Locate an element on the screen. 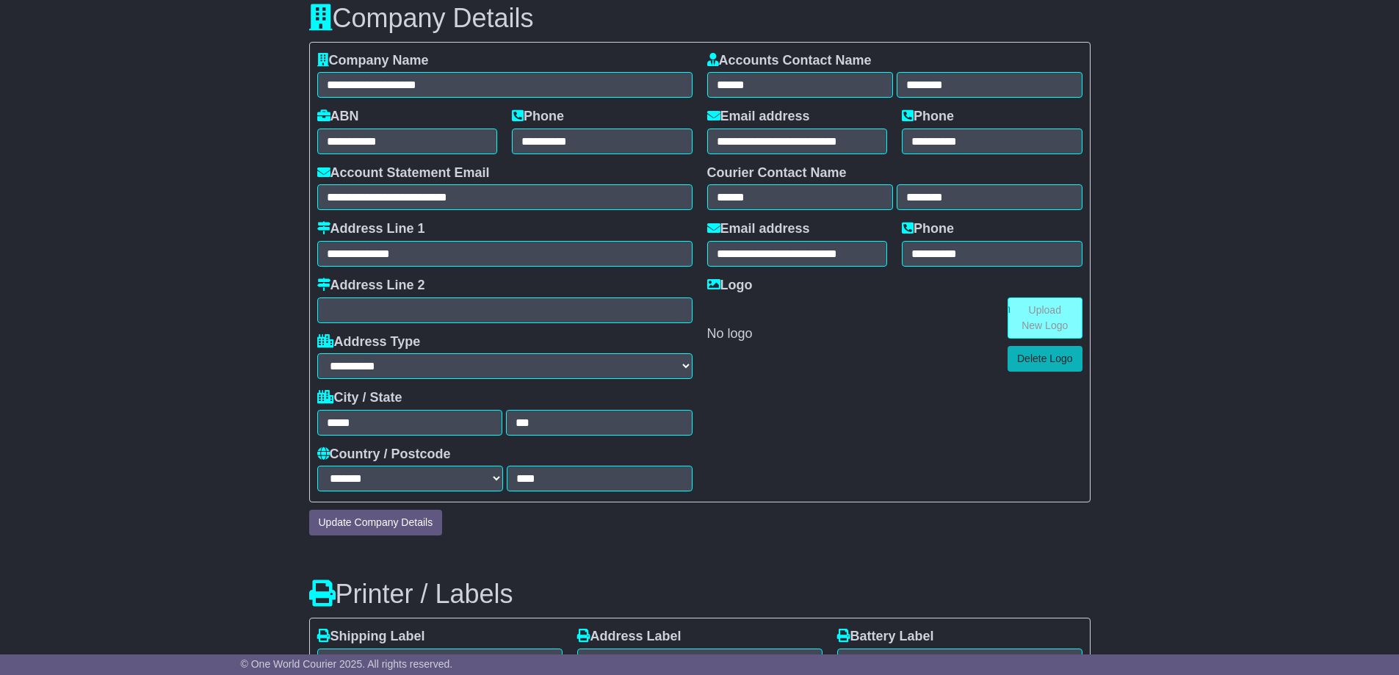  label: Address Type is located at coordinates (369, 342).